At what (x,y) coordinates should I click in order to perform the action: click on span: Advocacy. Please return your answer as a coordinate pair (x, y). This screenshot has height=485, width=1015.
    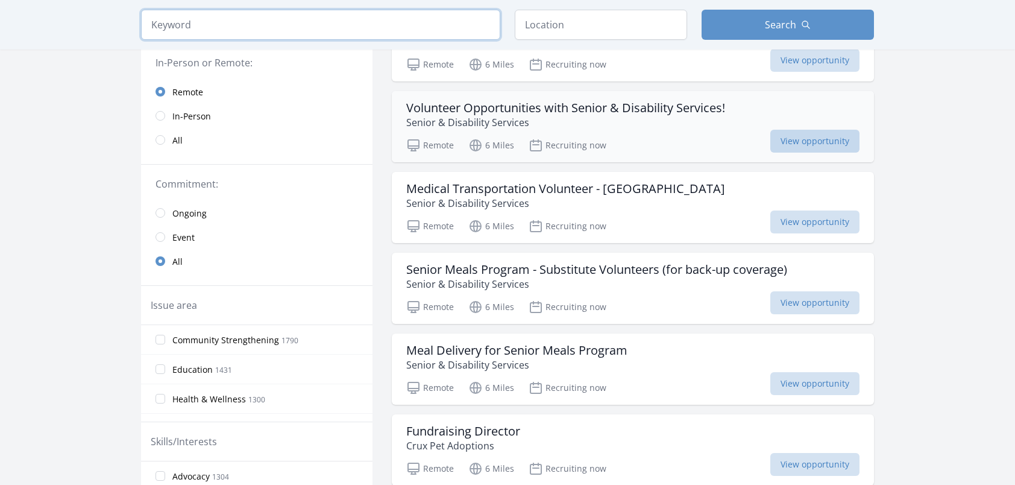
    Looking at the image, I should click on (191, 476).